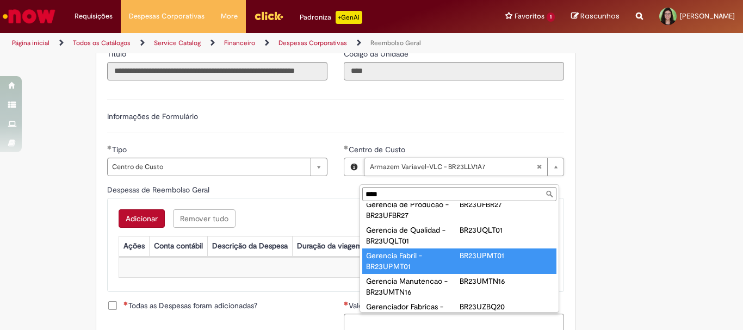 The width and height of the screenshot is (743, 330). Describe the element at coordinates (507, 256) in the screenshot. I see `div: BR23UPMT01` at that location.